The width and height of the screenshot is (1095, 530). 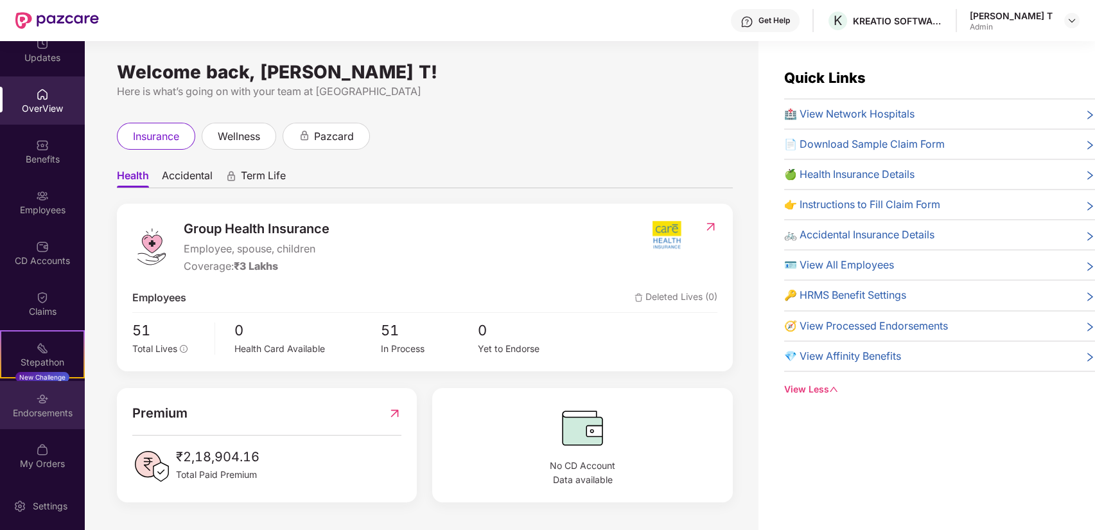 What do you see at coordinates (42, 196) in the screenshot?
I see `img: svg+xml;base64,PHN2ZyBpZD0iRW1wbG95ZWVzIiB4bWxucz0iaHR0cDovL3d3dy53My5vcmcvMjAwMC9zdmciIHdpZHRoPS...` at bounding box center [42, 196].